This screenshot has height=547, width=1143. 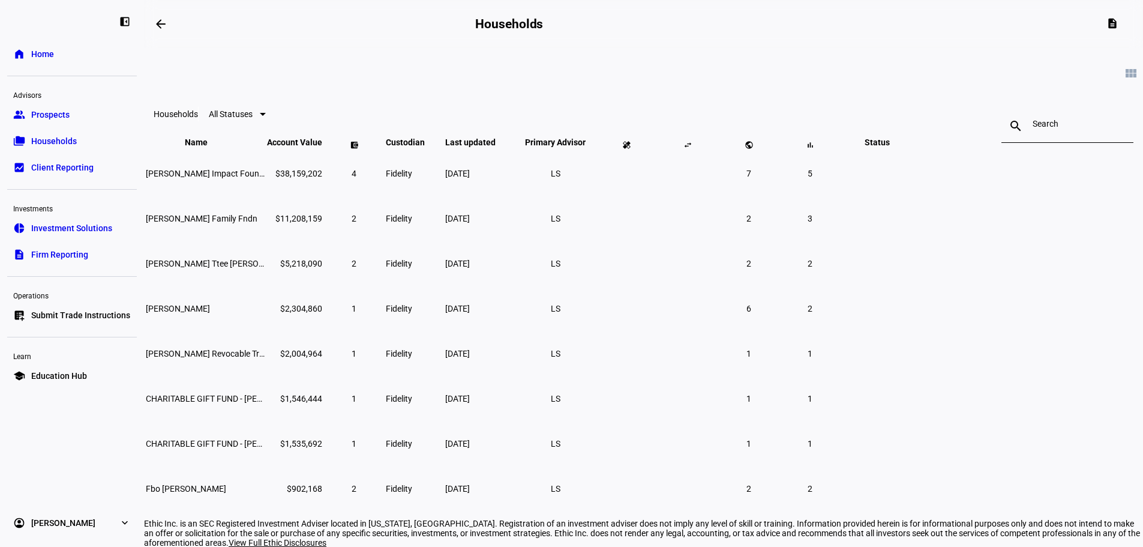 What do you see at coordinates (59, 254) in the screenshot?
I see `span: Firm Reporting` at bounding box center [59, 254].